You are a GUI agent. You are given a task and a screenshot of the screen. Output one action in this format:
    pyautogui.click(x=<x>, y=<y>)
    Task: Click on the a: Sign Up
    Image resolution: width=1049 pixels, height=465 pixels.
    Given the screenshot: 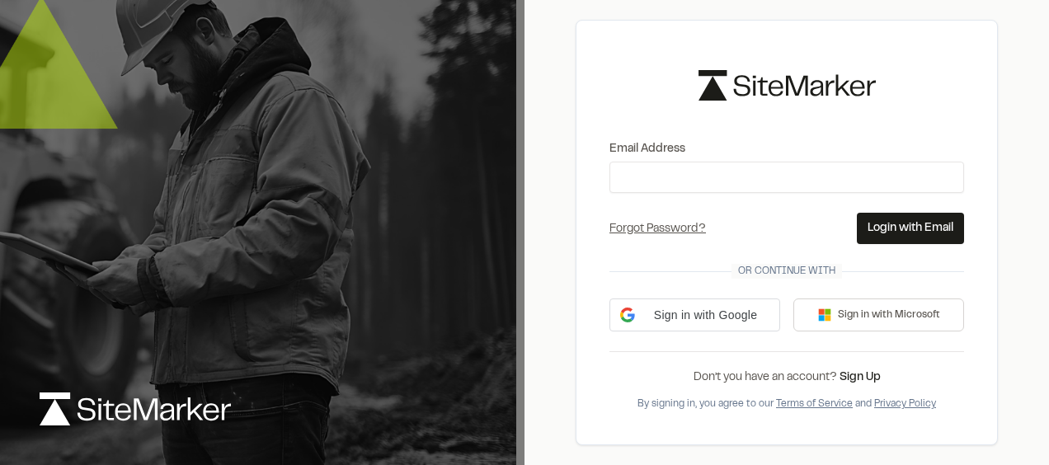 What is the action you would take?
    pyautogui.click(x=860, y=378)
    